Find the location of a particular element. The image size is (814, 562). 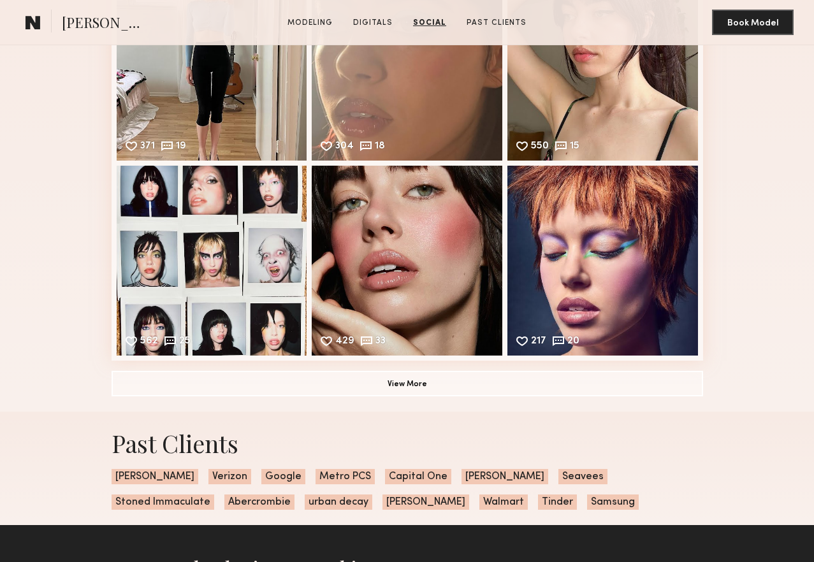

div: 33 is located at coordinates (380, 342).